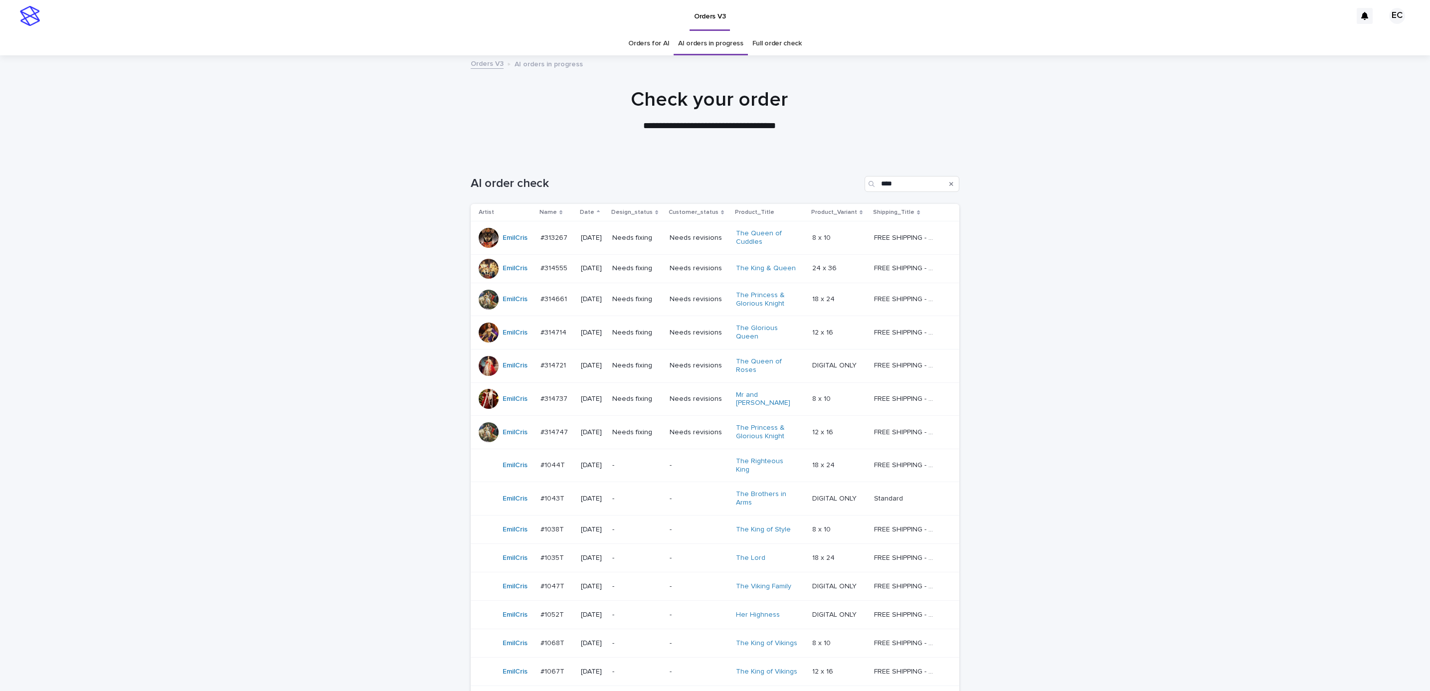 The image size is (1430, 691). I want to click on p: 24 x 36, so click(825, 267).